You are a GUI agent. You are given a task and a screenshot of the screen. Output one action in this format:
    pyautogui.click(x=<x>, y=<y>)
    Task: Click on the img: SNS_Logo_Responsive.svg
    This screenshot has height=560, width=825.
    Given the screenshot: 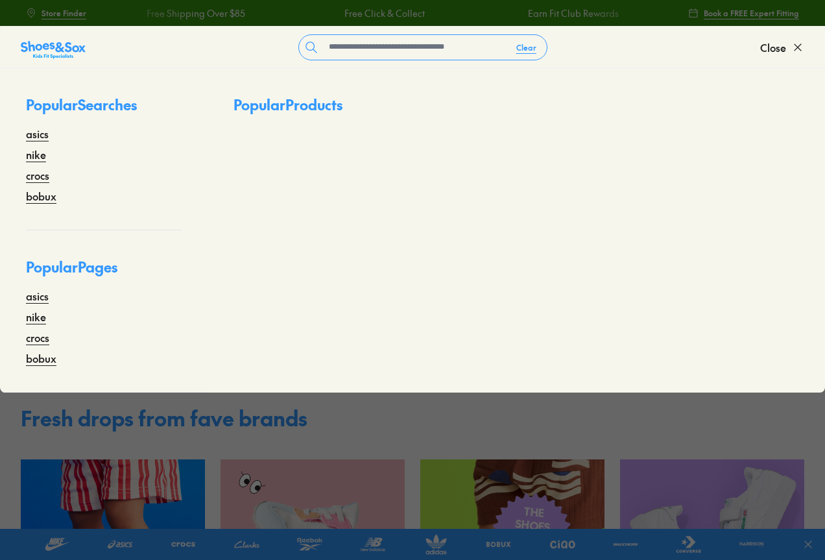 What is the action you would take?
    pyautogui.click(x=53, y=50)
    